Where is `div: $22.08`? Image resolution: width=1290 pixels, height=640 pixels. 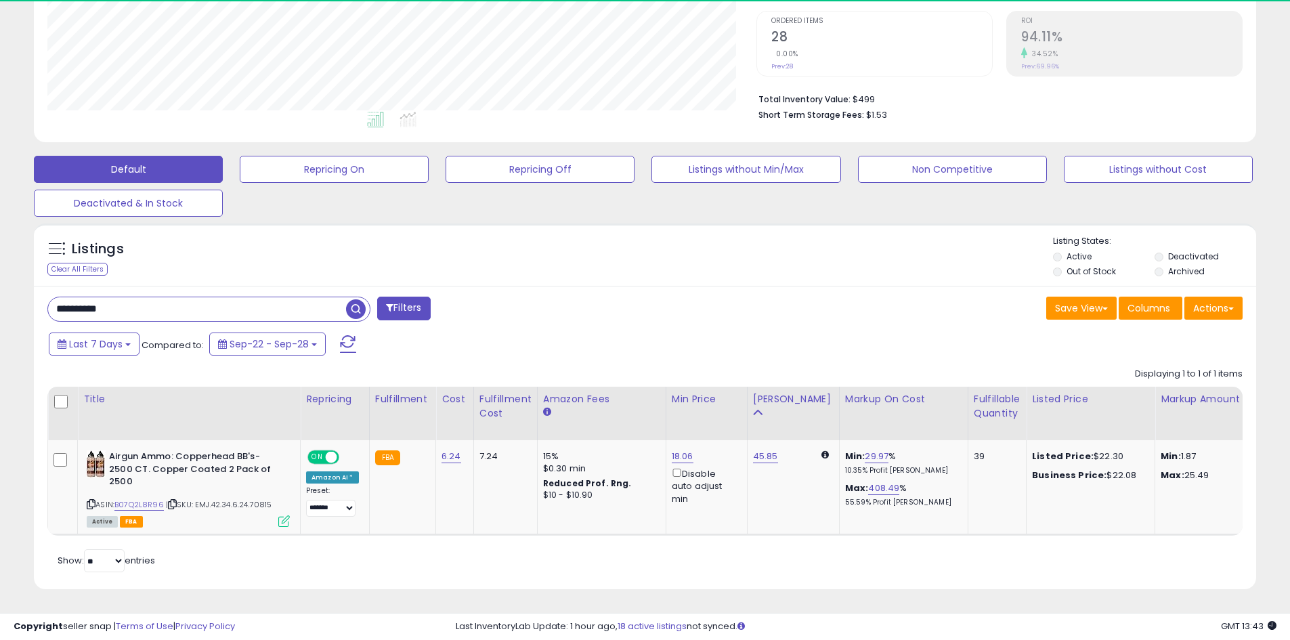 div: $22.08 is located at coordinates (1089, 476).